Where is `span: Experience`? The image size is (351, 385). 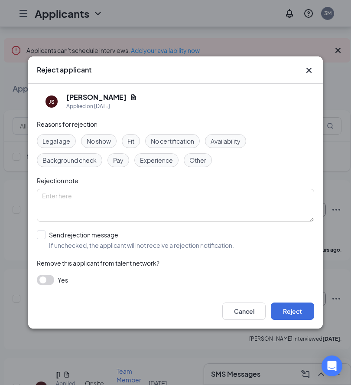 span: Experience is located at coordinates (157, 160).